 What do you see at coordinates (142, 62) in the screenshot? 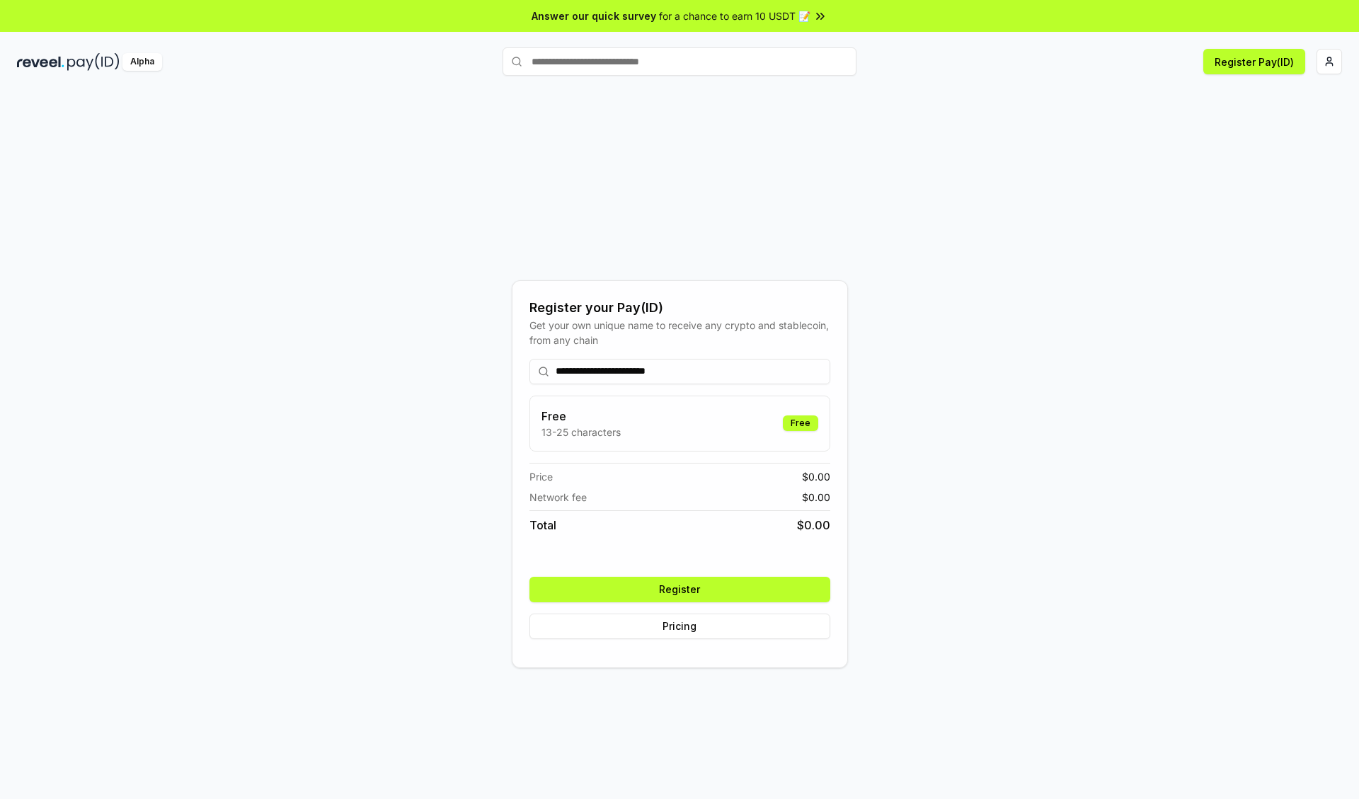
I see `div: Alpha` at bounding box center [142, 62].